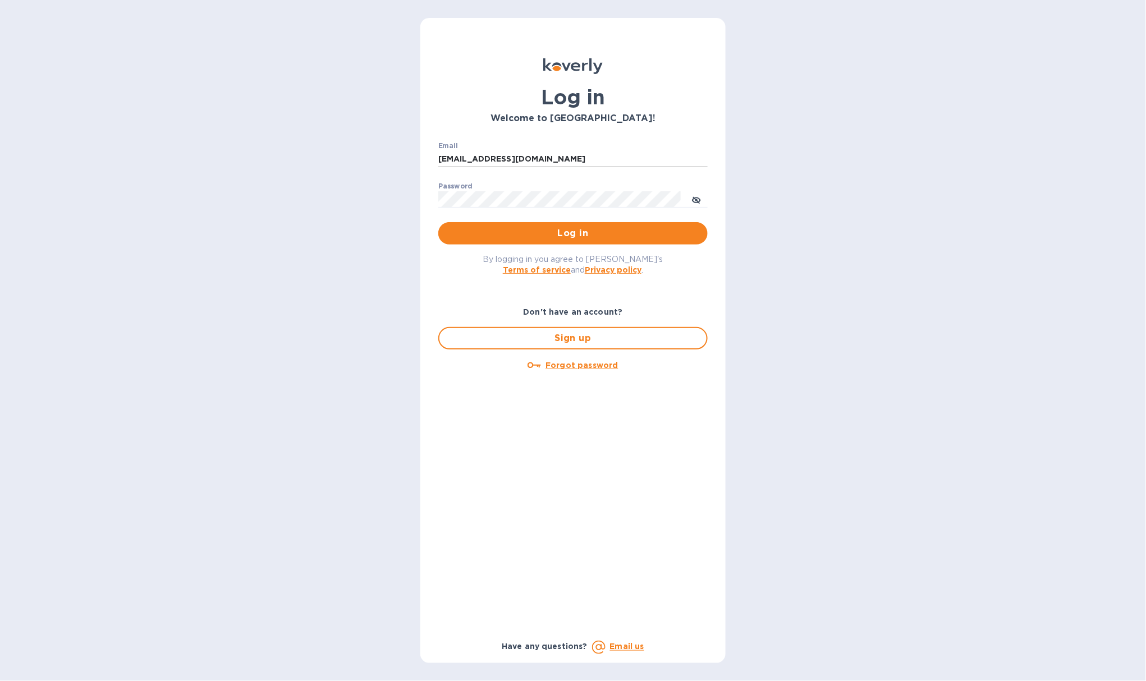  I want to click on b: Don't have an account?, so click(573, 312).